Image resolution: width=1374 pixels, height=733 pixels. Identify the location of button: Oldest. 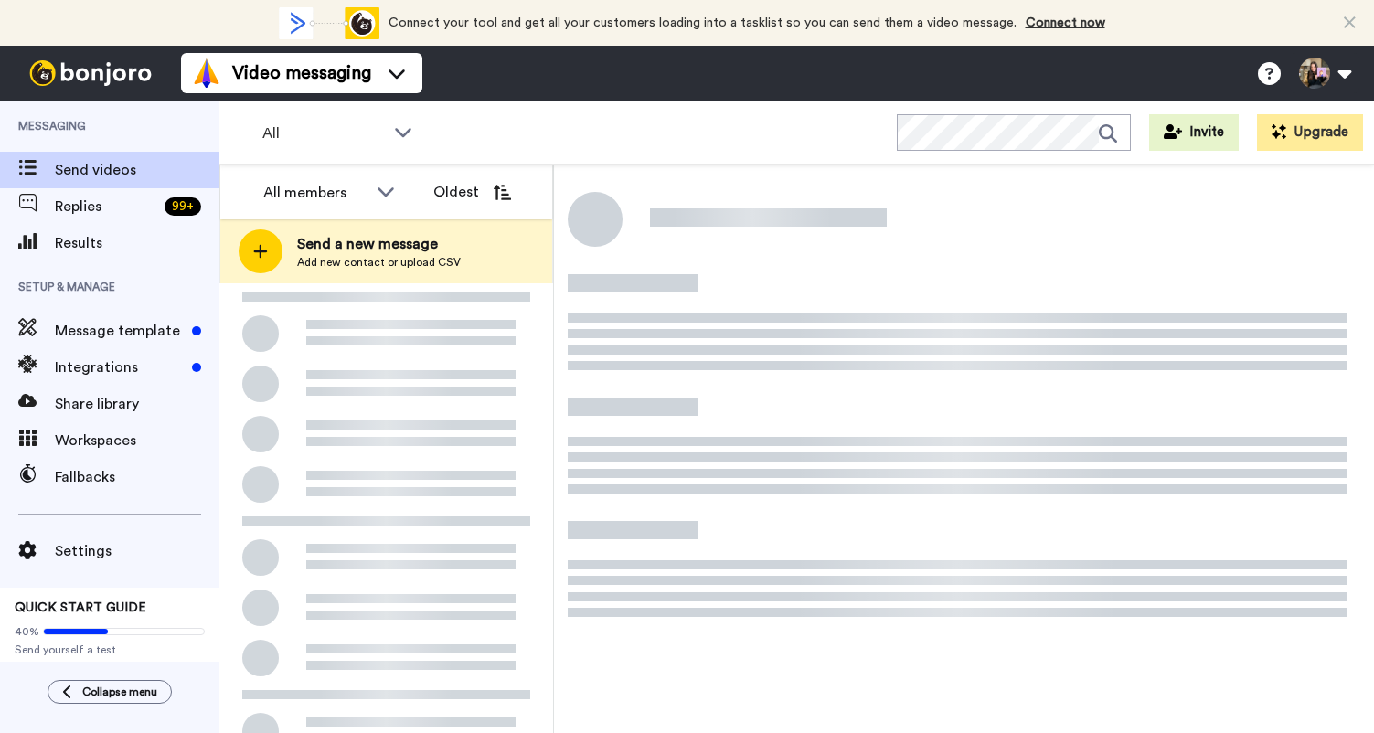
(472, 192).